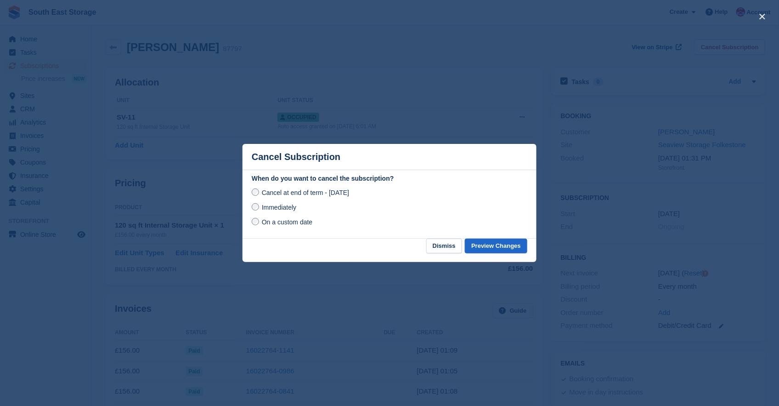 This screenshot has width=779, height=406. Describe the element at coordinates (763, 17) in the screenshot. I see `button: close` at that location.